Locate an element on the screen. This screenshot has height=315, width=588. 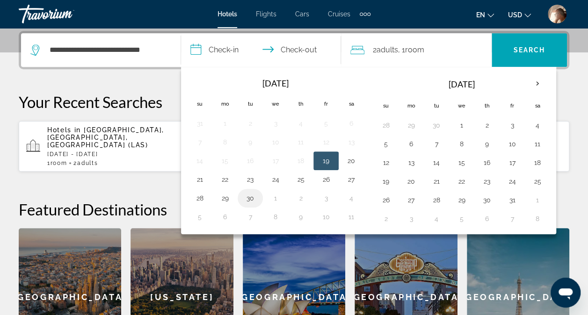
button: Day 22 is located at coordinates (461, 181).